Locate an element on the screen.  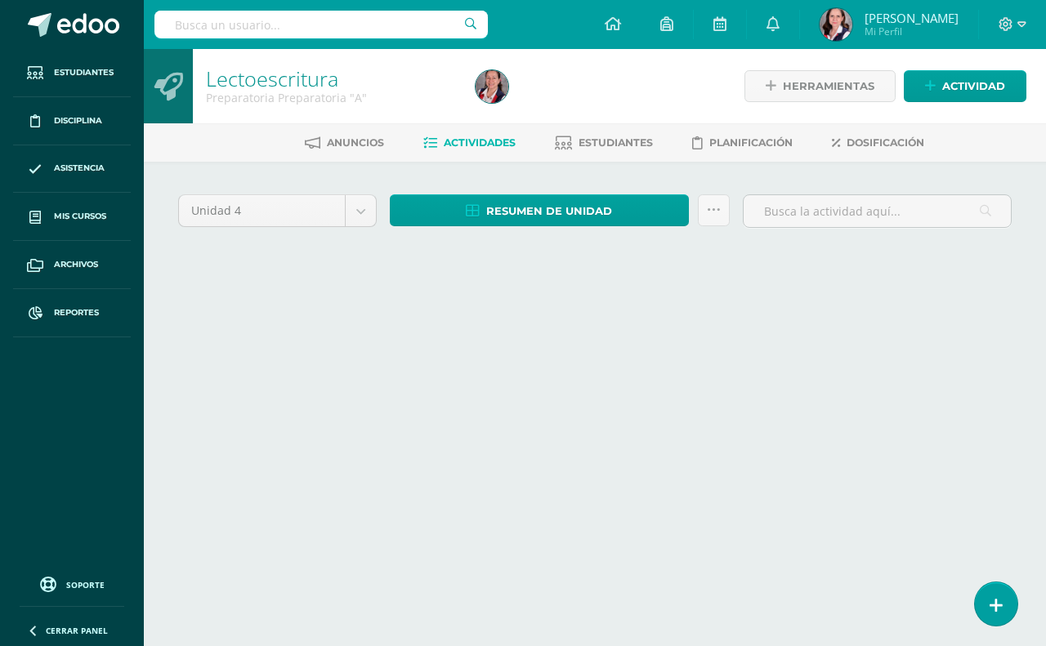
a: Lectoescritura is located at coordinates (272, 78).